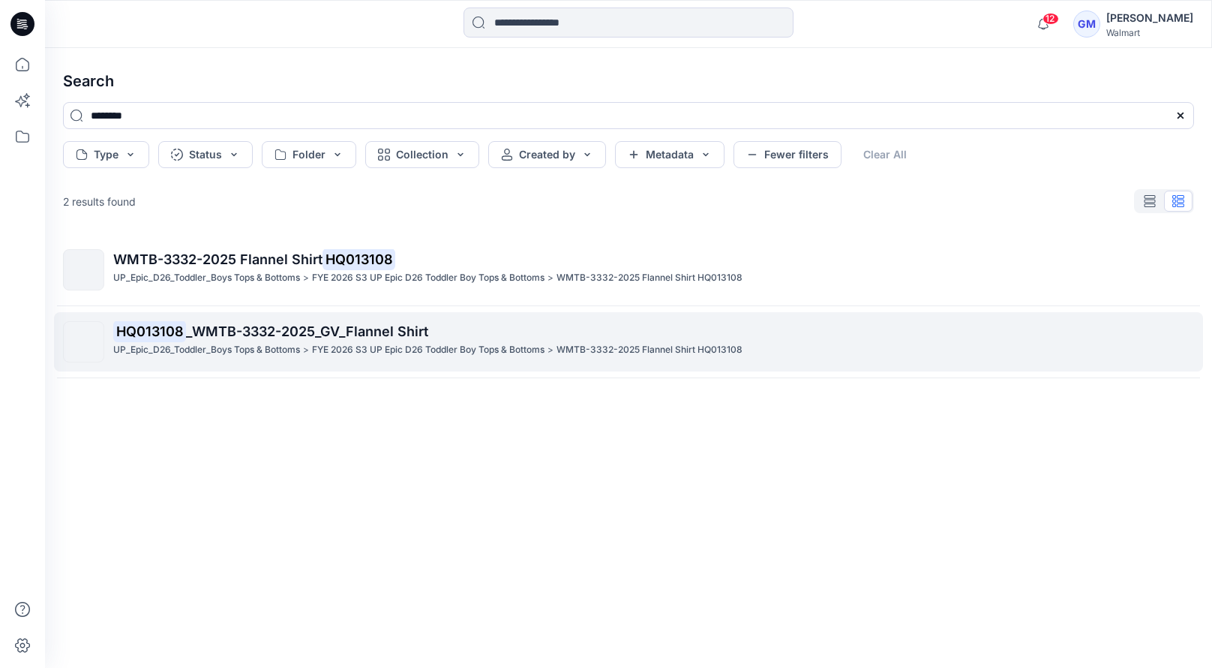 The width and height of the screenshot is (1212, 668). Describe the element at coordinates (1150, 32) in the screenshot. I see `div: Walmart` at that location.